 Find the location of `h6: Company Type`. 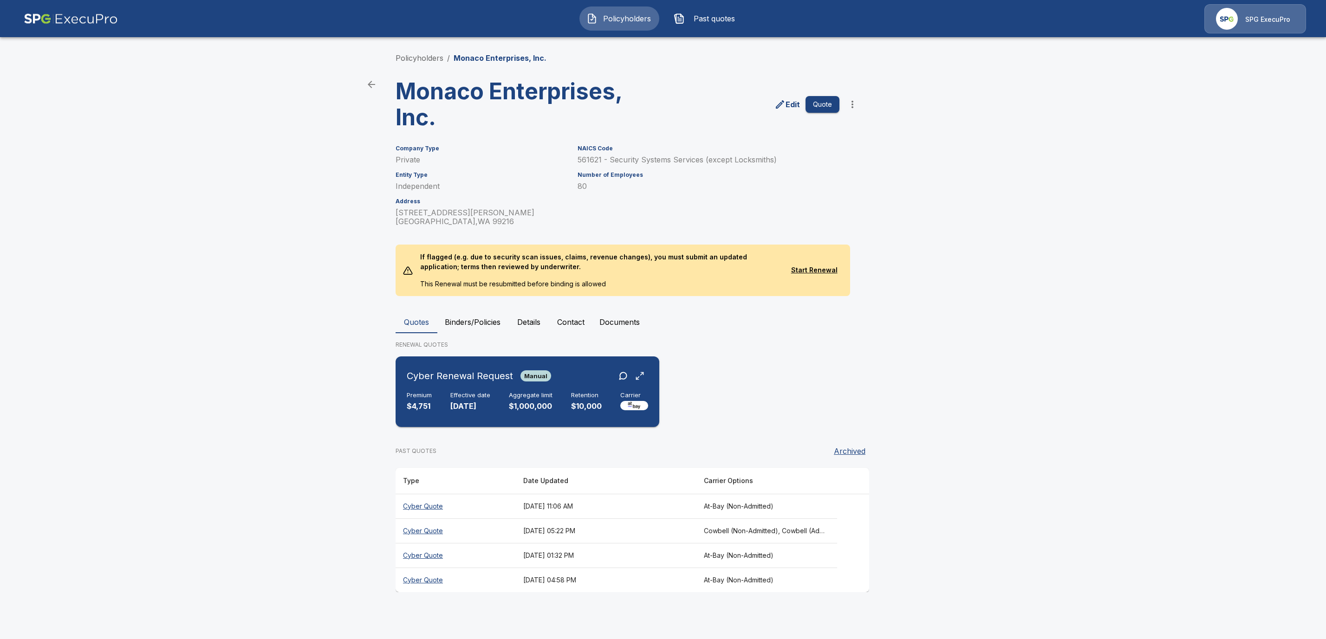

h6: Company Type is located at coordinates (481, 149).